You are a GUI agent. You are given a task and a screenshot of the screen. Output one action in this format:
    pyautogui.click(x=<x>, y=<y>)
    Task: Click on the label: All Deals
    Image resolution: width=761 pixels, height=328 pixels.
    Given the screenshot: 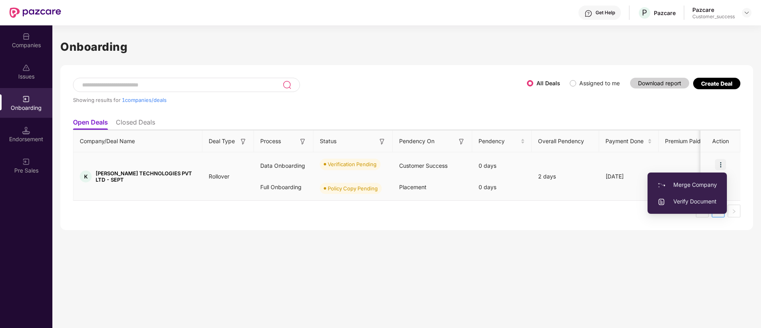 What is the action you would take?
    pyautogui.click(x=548, y=83)
    